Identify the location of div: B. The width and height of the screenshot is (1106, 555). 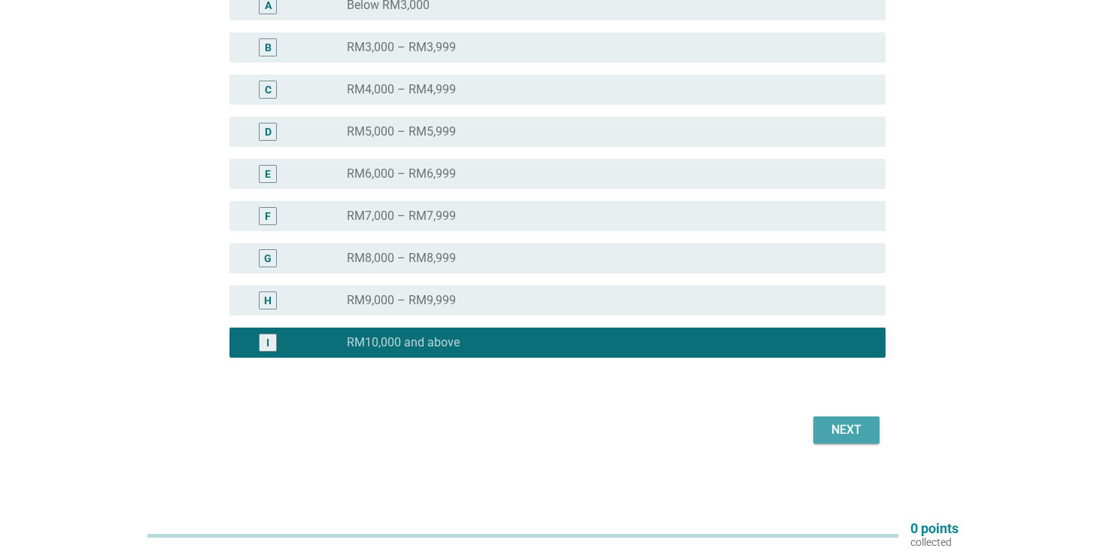
(268, 47).